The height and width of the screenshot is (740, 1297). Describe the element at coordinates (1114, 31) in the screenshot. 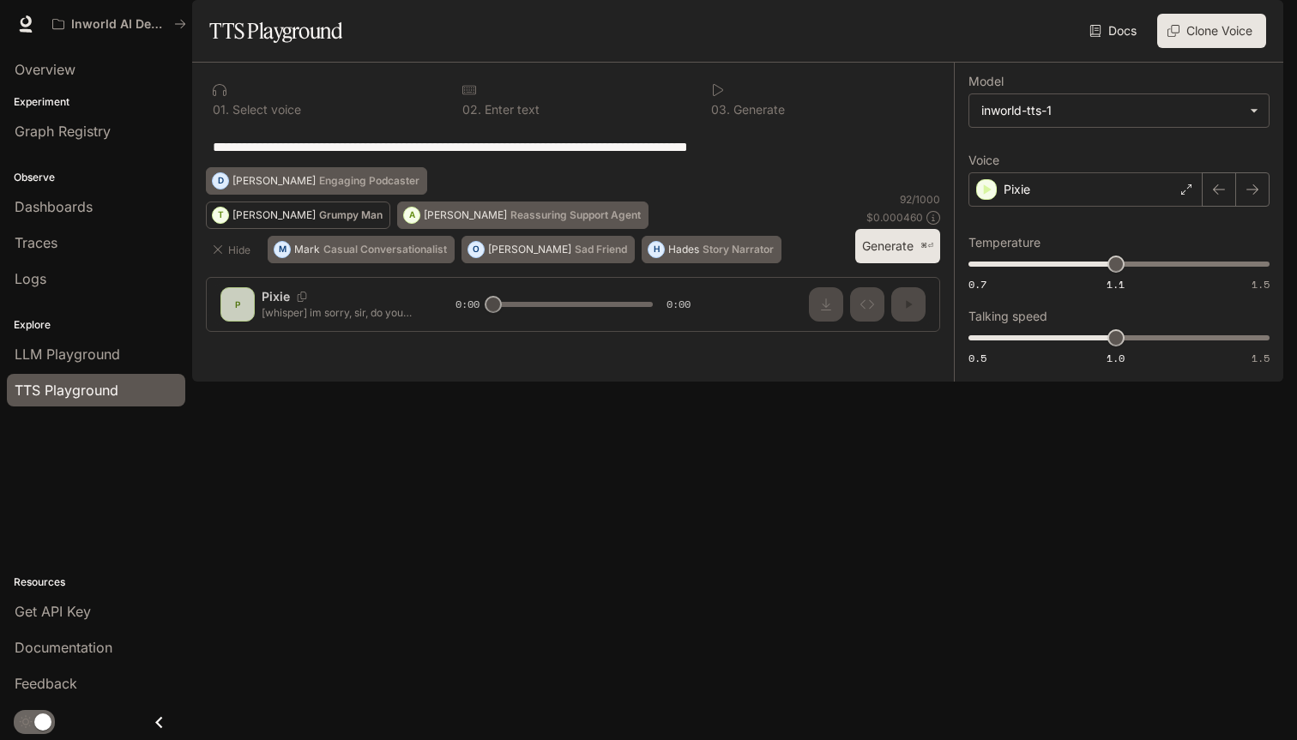

I see `a: Docs` at that location.